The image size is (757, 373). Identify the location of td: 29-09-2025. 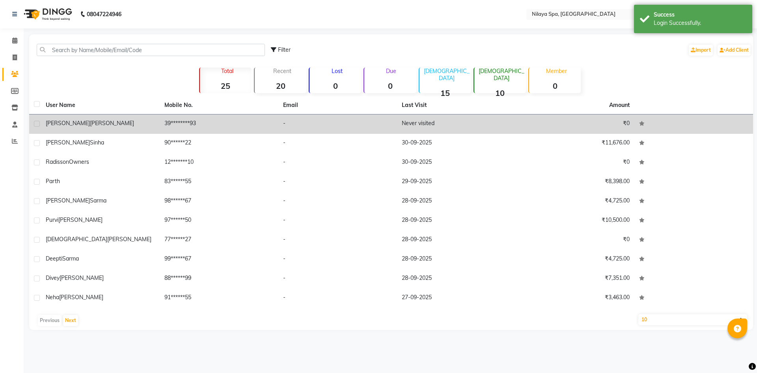
(456, 182).